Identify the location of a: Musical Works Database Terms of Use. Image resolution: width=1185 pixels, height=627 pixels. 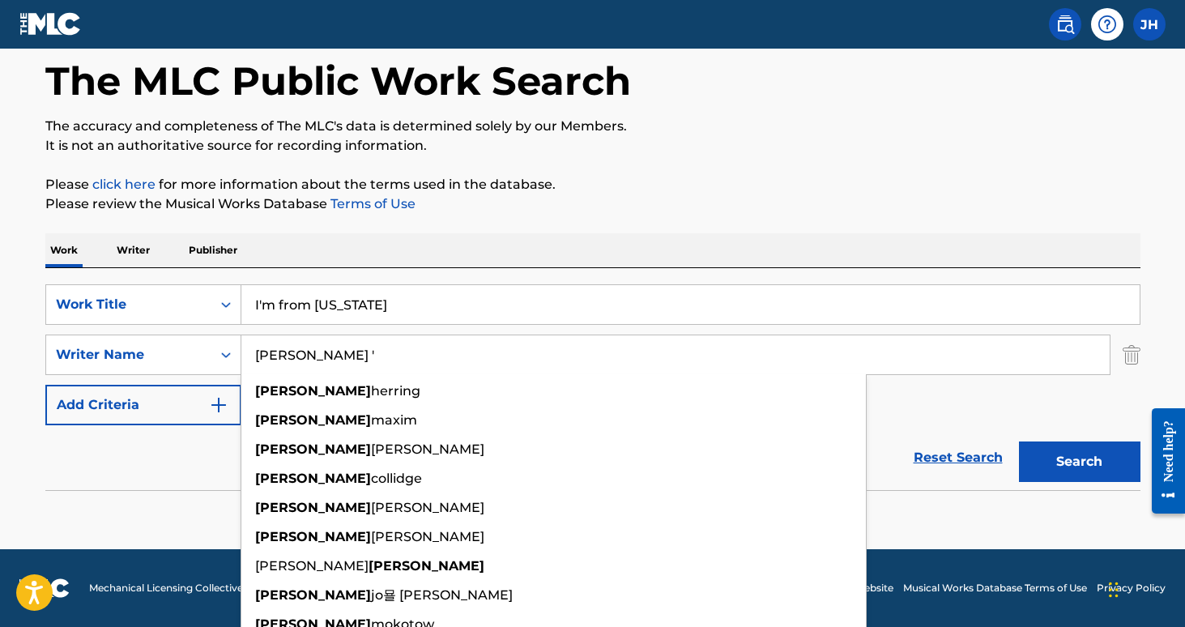
(995, 588).